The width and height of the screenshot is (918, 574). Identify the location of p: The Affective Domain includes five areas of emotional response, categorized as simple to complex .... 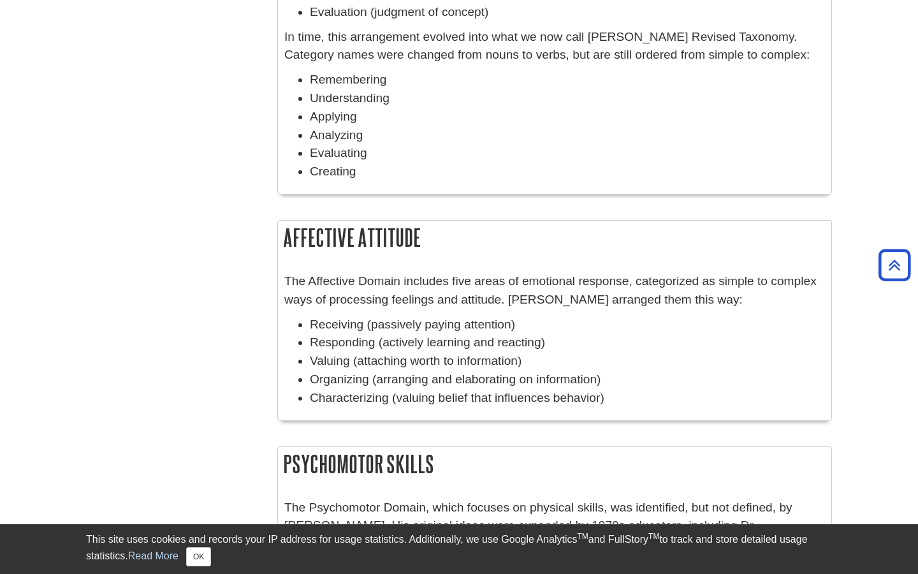
(554, 291).